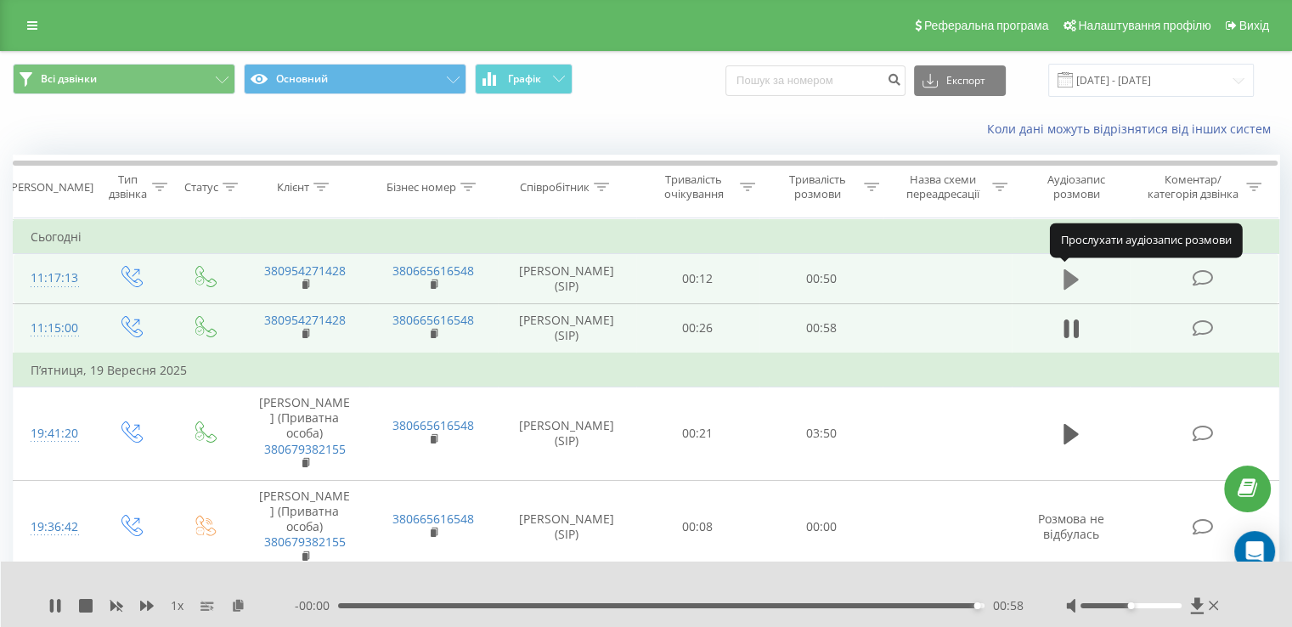 Image resolution: width=1292 pixels, height=627 pixels. Describe the element at coordinates (421, 187) in the screenshot. I see `div: Бізнес номер` at that location.